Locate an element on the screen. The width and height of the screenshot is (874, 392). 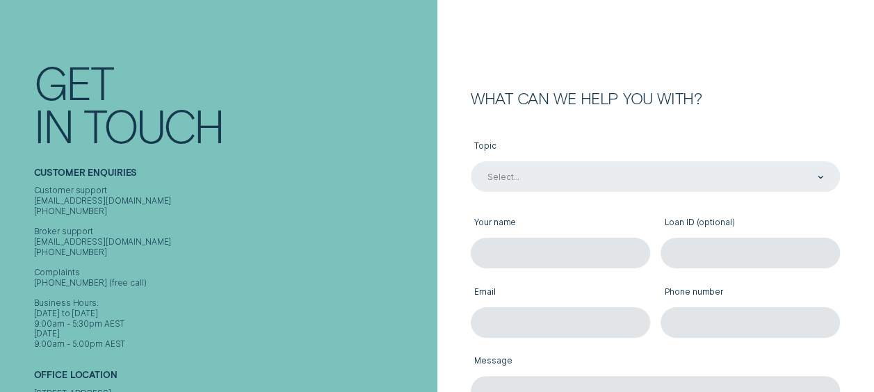
label: Your name is located at coordinates (560, 224).